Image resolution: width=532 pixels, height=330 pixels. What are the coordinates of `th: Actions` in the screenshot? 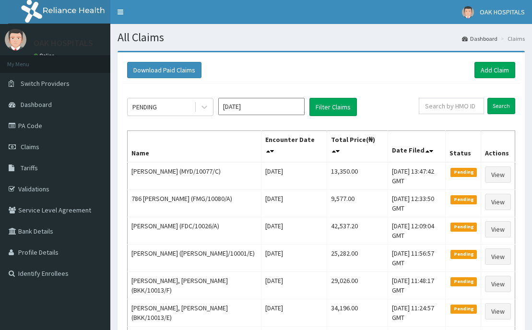 It's located at (497, 147).